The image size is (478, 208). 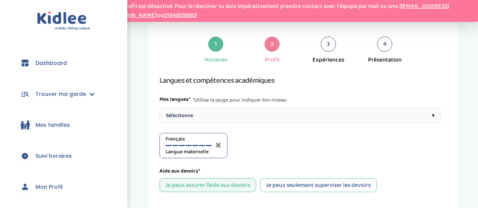 I want to click on div: Je peux seulement superviser les devoirs, so click(x=318, y=185).